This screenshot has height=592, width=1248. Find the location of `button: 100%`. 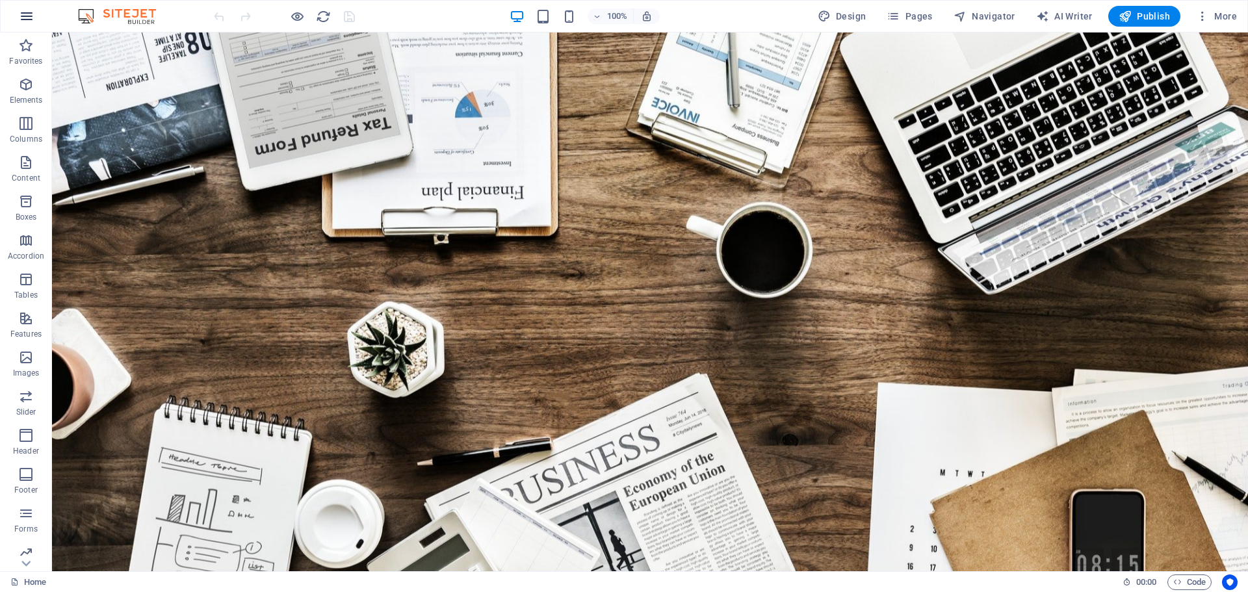

button: 100% is located at coordinates (611, 16).